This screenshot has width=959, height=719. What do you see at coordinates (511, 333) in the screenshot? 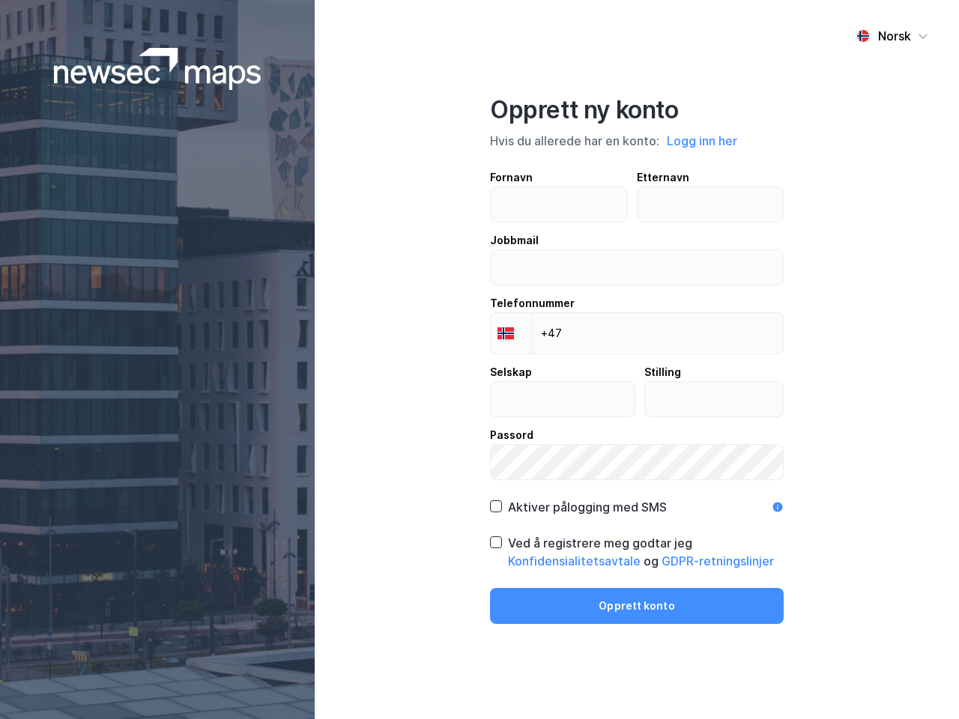
I see `div: Norway: + 47` at bounding box center [511, 333].